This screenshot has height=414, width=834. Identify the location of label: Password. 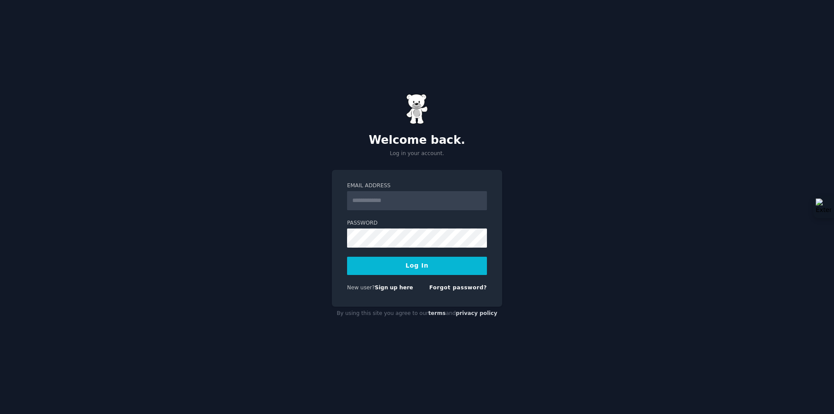
(417, 223).